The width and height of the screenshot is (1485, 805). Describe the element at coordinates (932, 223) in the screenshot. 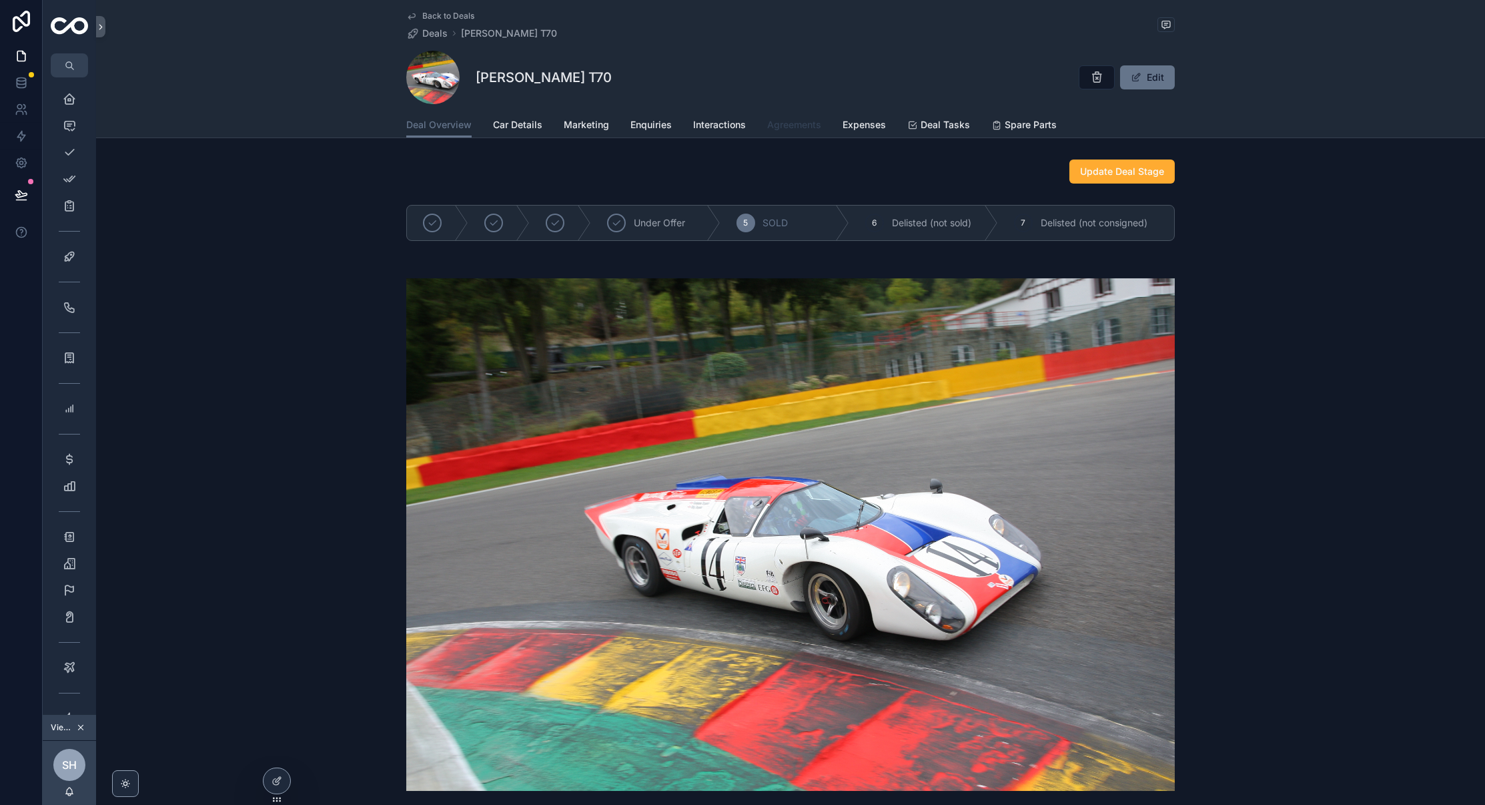

I see `span: Delisted (not sold)` at that location.